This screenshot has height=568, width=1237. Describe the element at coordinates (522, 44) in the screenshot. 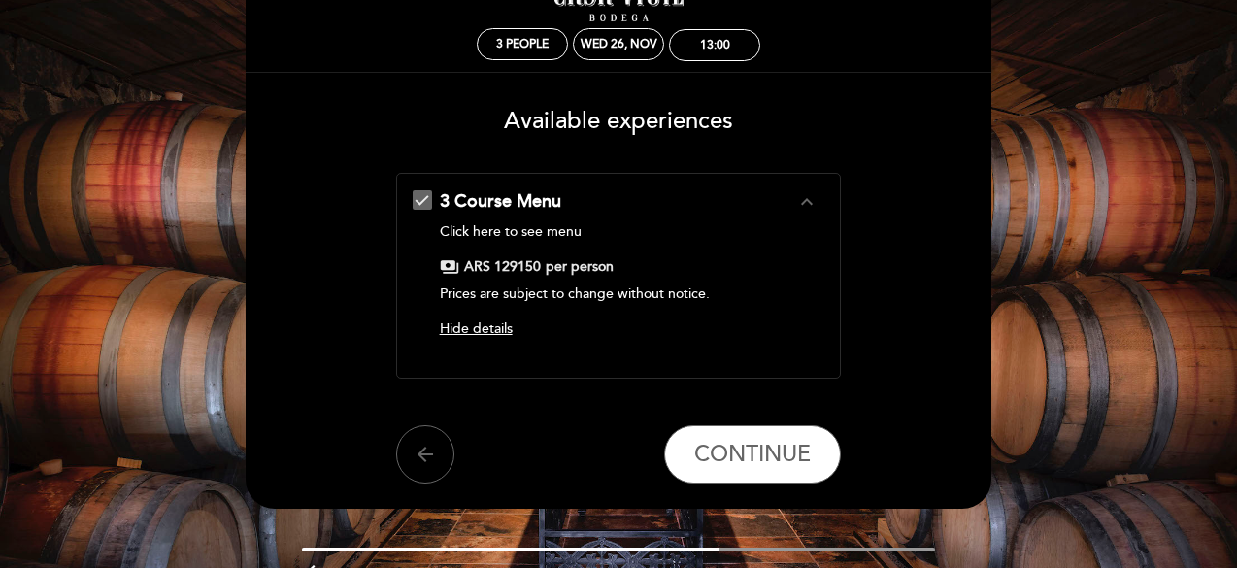

I see `span: 3 people` at that location.